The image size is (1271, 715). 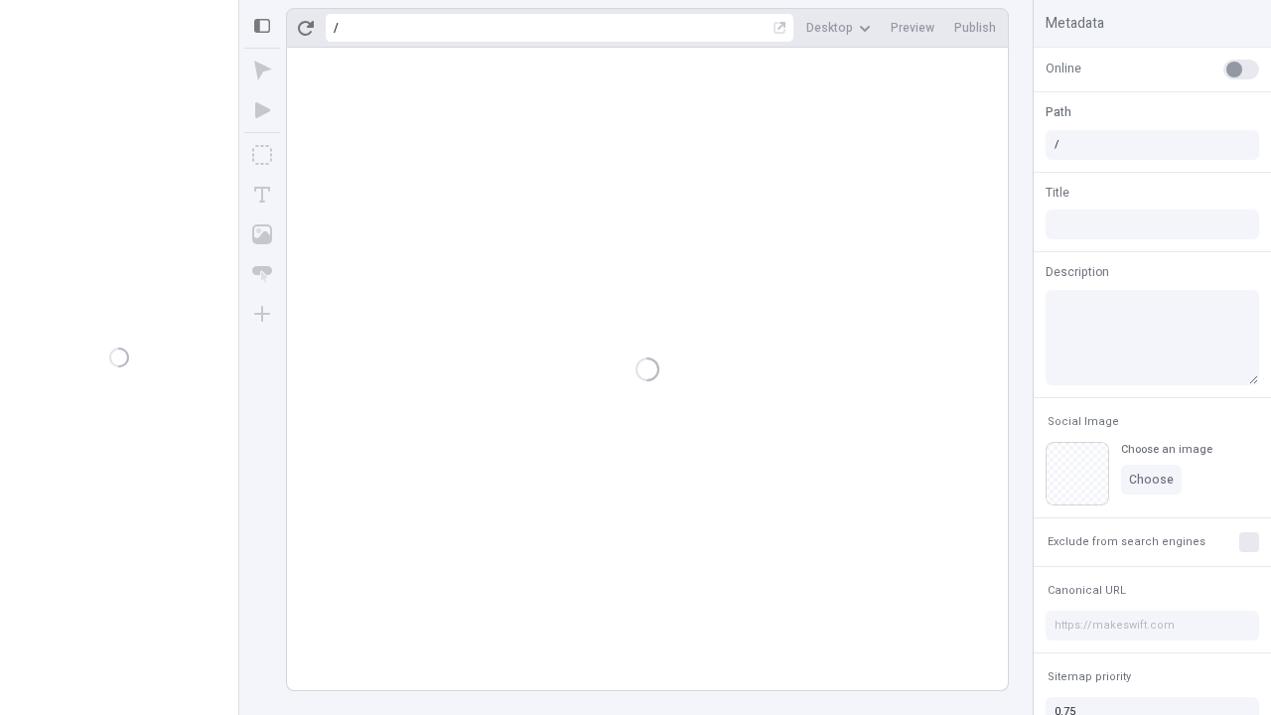 What do you see at coordinates (913, 28) in the screenshot?
I see `span: Preview` at bounding box center [913, 28].